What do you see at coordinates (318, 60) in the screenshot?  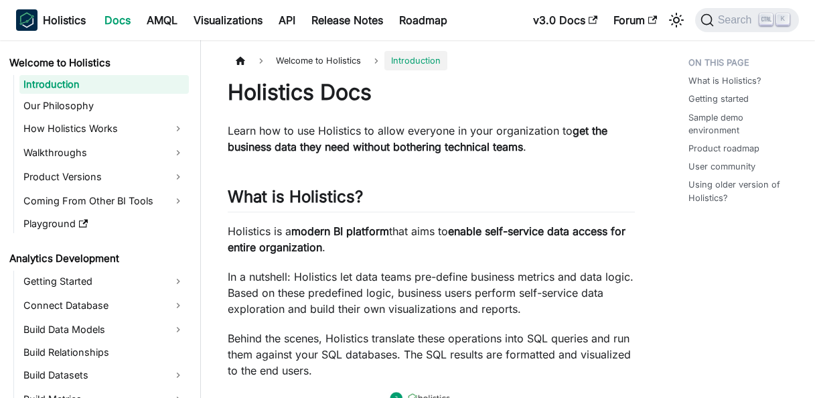 I see `span: Welcome to Holistics` at bounding box center [318, 60].